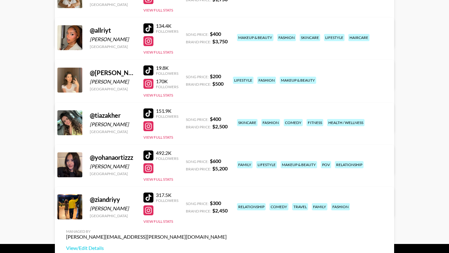  I want to click on strong: $ 2,500, so click(220, 126).